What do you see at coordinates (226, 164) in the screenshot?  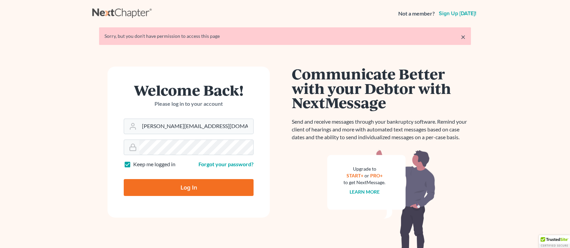 I see `a: Forgot your password?` at bounding box center [226, 164].